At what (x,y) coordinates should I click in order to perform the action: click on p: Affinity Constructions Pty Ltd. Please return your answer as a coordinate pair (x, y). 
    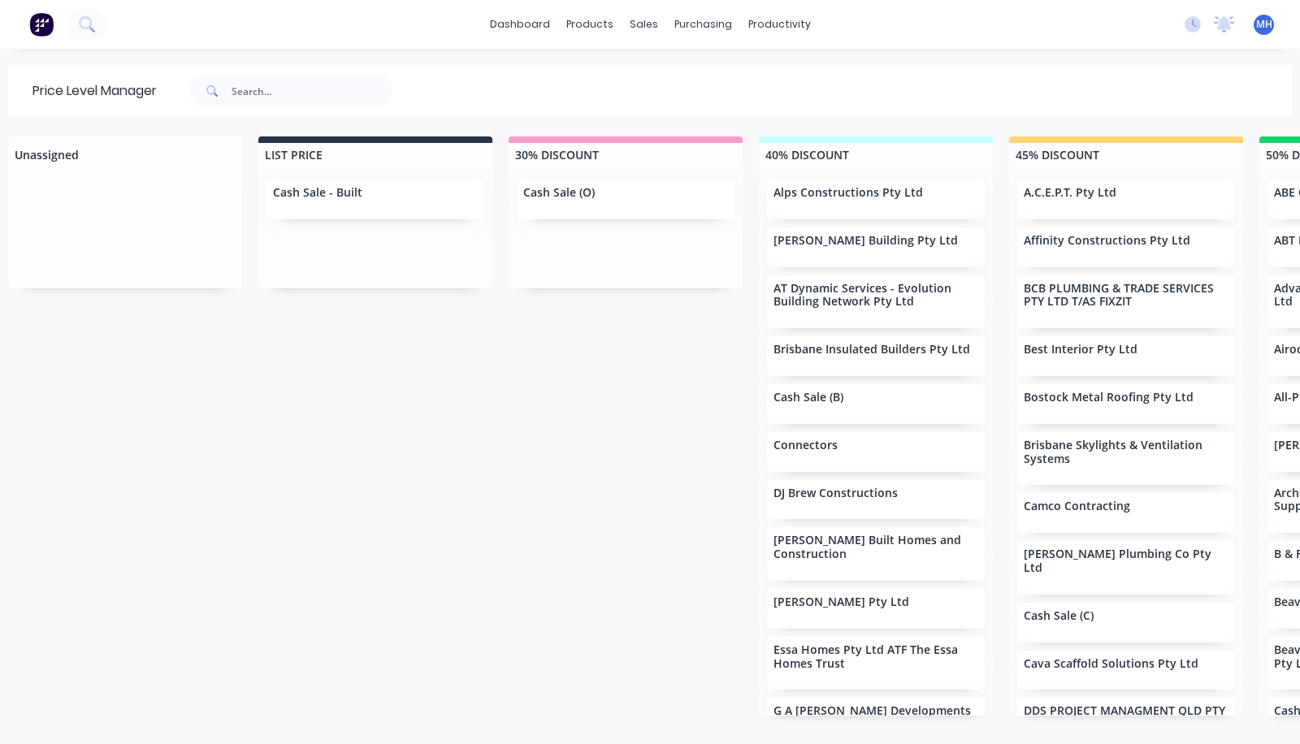
    Looking at the image, I should click on (1107, 241).